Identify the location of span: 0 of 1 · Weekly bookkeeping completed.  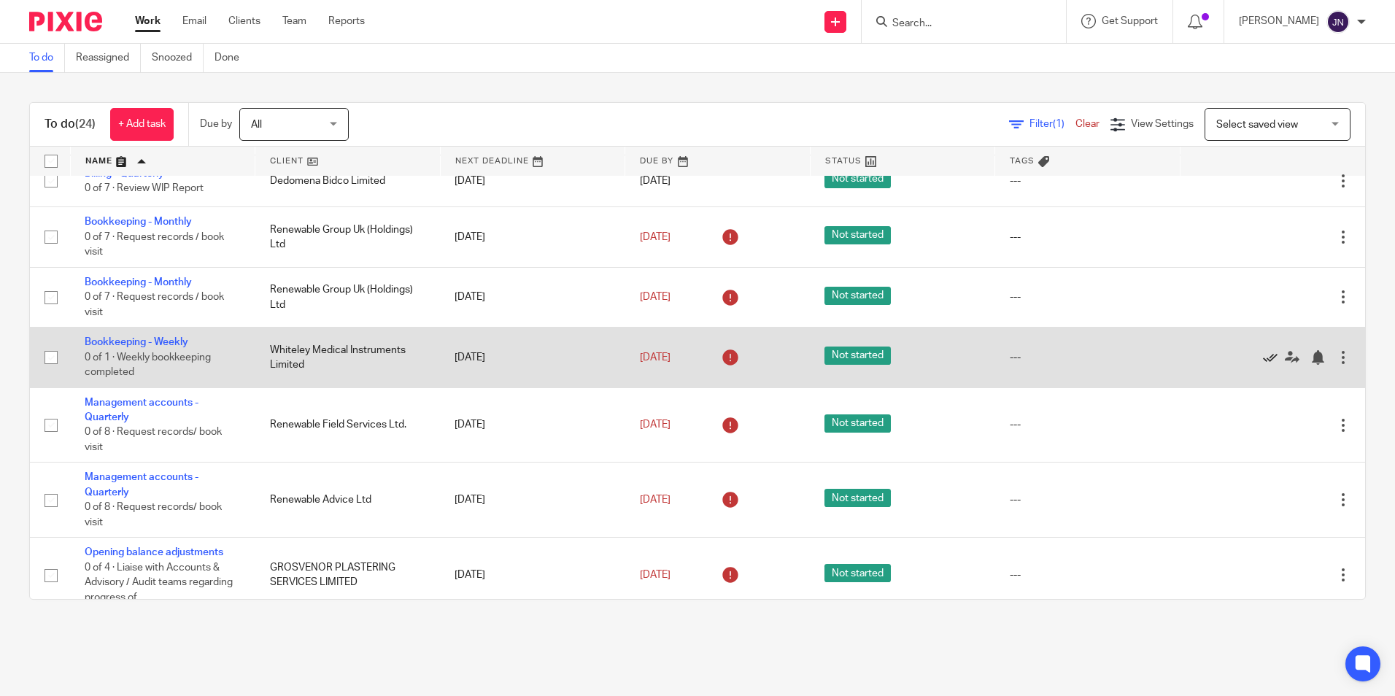
(147, 365).